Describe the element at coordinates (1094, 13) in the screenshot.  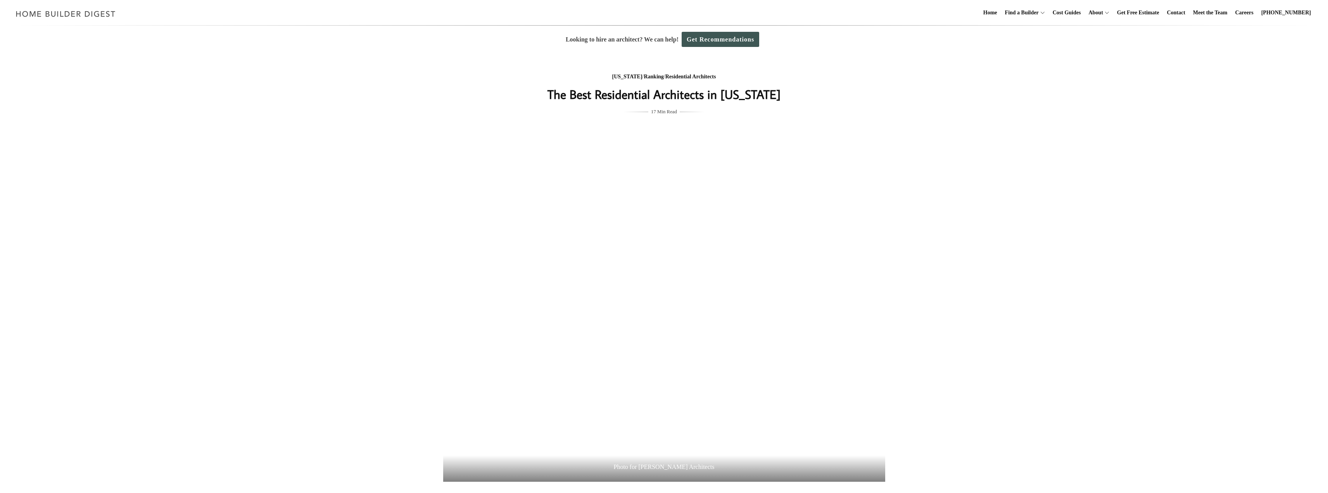
I see `a: About` at that location.